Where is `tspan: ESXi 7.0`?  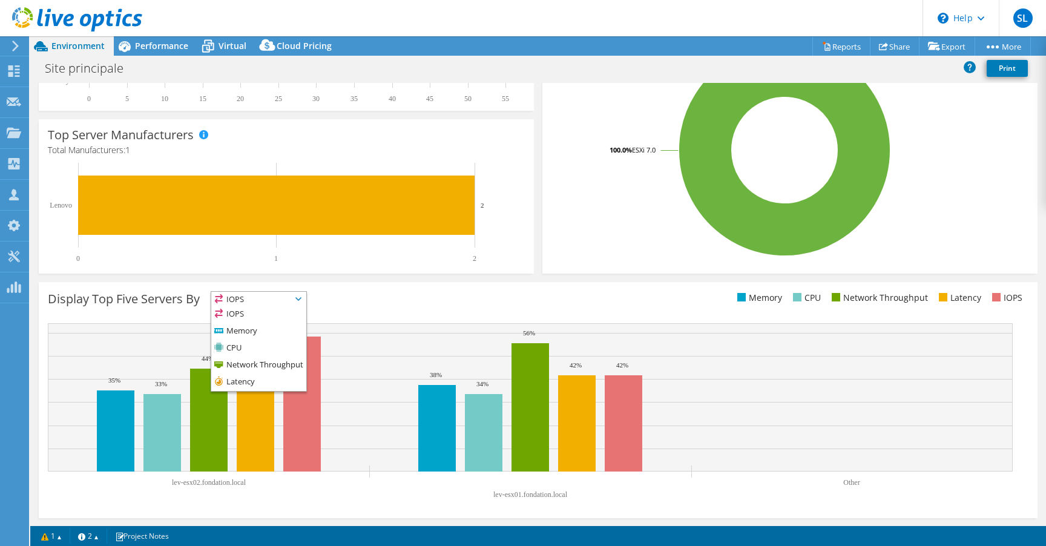 tspan: ESXi 7.0 is located at coordinates (643, 149).